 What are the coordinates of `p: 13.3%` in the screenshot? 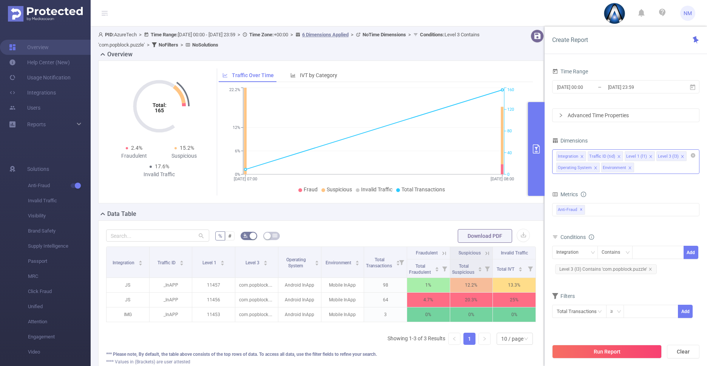 It's located at (514, 285).